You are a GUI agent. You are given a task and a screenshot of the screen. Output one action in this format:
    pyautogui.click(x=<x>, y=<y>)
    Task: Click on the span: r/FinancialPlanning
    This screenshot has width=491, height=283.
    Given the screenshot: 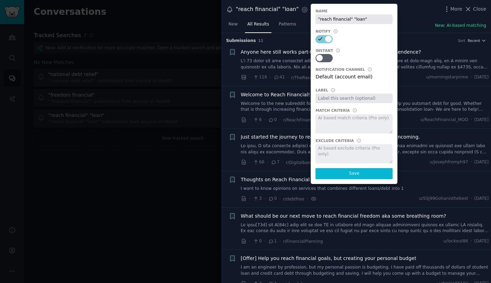 What is the action you would take?
    pyautogui.click(x=303, y=241)
    